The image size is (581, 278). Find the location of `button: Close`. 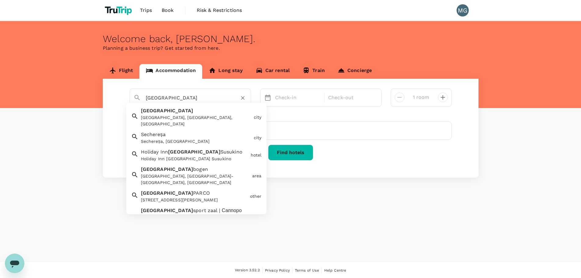

button: Close is located at coordinates (247, 98).